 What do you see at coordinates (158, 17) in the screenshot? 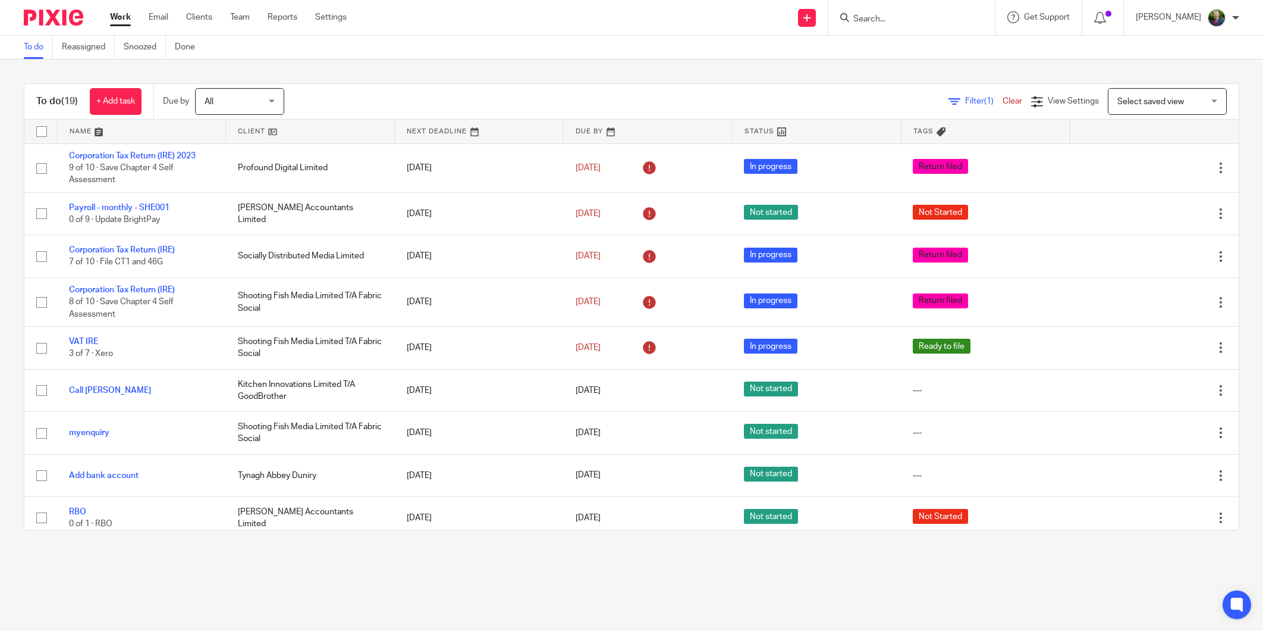
I see `a: Email` at bounding box center [158, 17].